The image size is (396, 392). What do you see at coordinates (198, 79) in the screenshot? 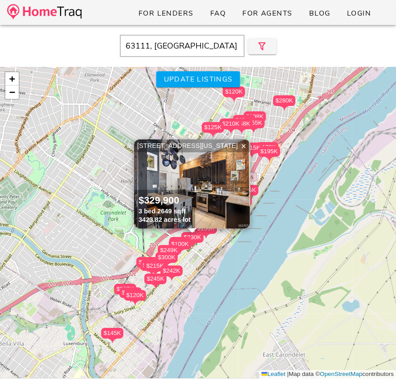
I see `span: Update listings` at bounding box center [198, 79].